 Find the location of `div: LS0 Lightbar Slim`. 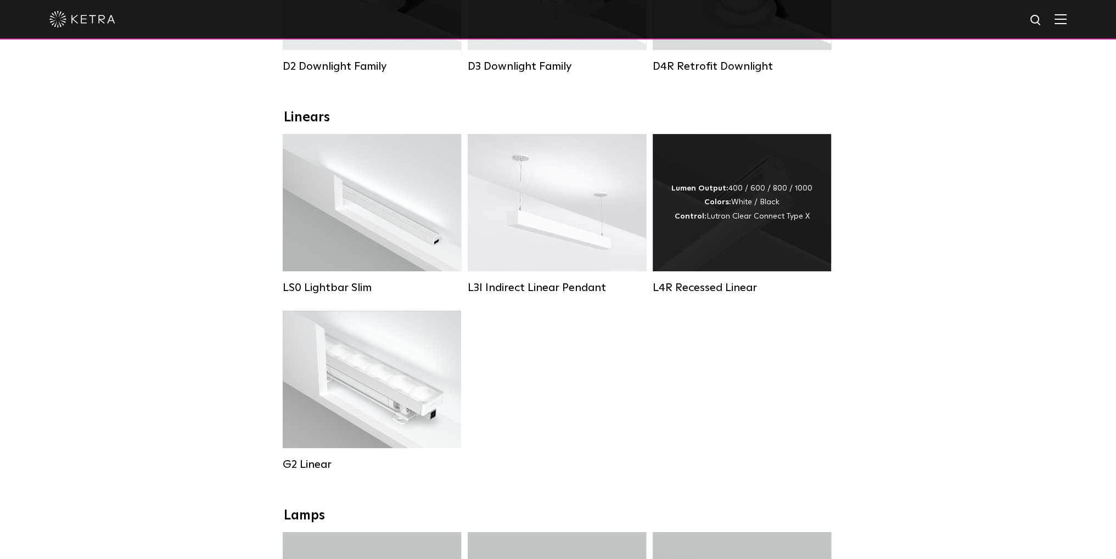

div: LS0 Lightbar Slim is located at coordinates (371, 288).